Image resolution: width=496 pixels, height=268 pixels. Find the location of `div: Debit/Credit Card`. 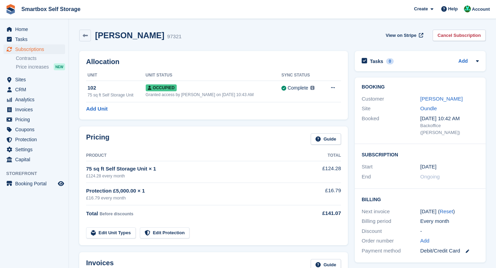

div: Debit/Credit Card is located at coordinates (449, 251).